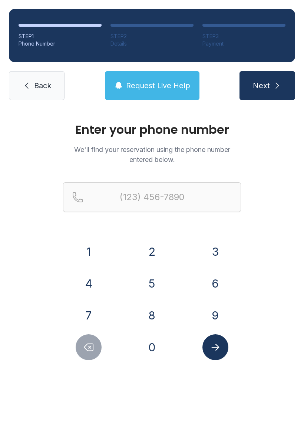 This screenshot has width=304, height=421. What do you see at coordinates (215, 252) in the screenshot?
I see `button: 3` at bounding box center [215, 252].